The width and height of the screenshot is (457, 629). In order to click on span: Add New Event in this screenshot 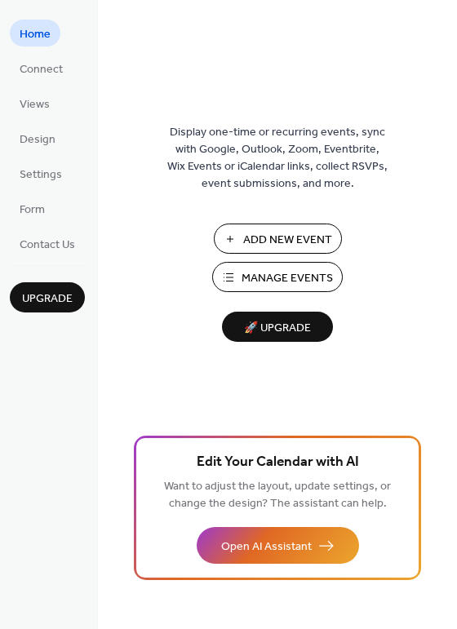, I will do `click(287, 240)`.